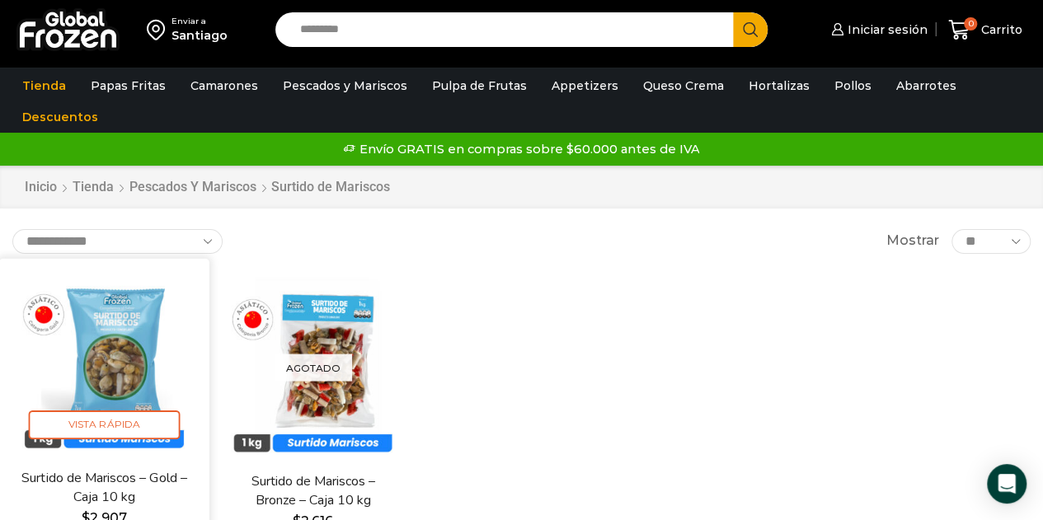 This screenshot has width=1043, height=520. What do you see at coordinates (331, 186) in the screenshot?
I see `h1: Surtido de Mariscos` at bounding box center [331, 186].